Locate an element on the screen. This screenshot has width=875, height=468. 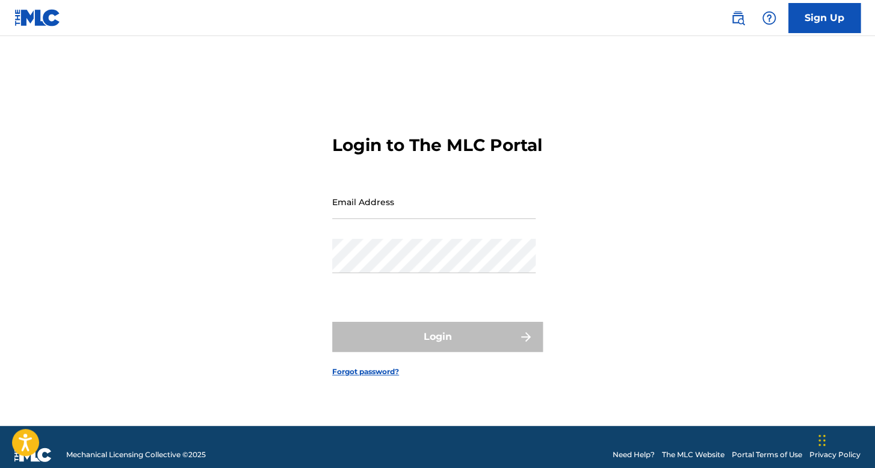
a: The MLC Website is located at coordinates (693, 455).